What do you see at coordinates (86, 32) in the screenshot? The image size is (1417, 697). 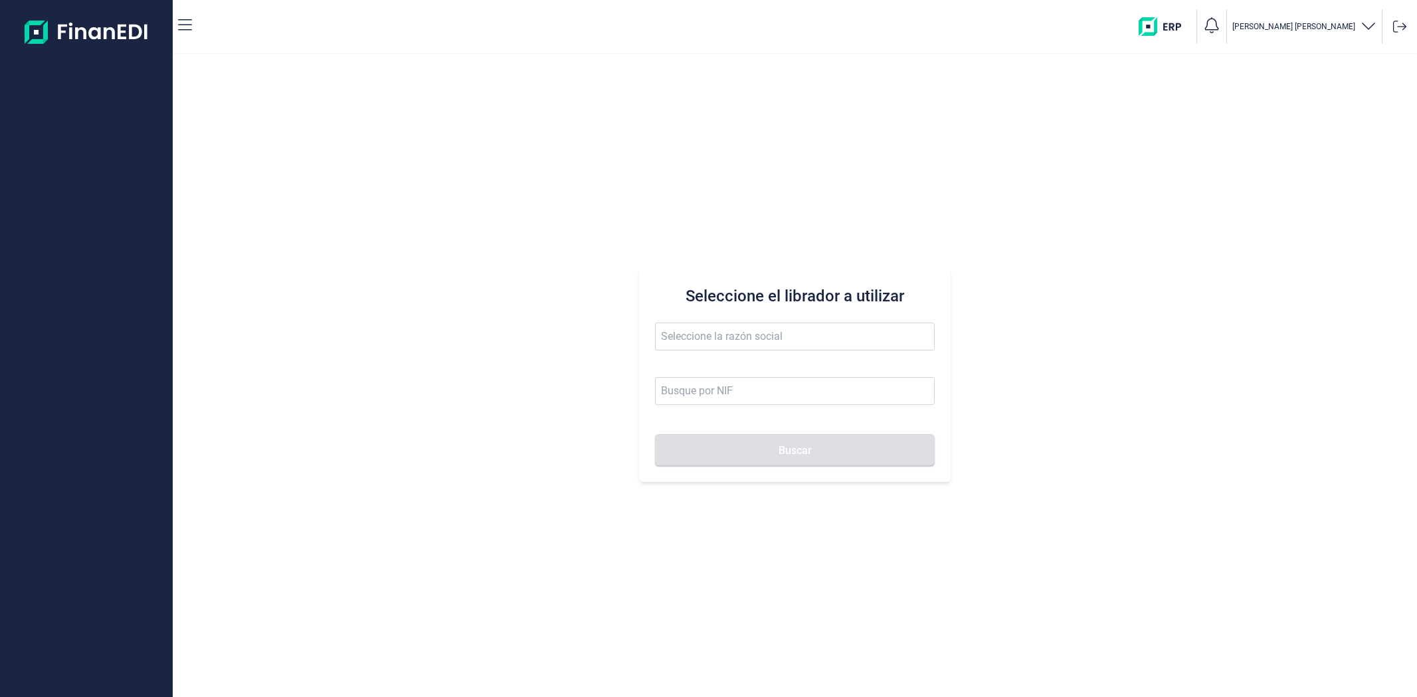 I see `img: Logo de aplicación` at bounding box center [86, 32].